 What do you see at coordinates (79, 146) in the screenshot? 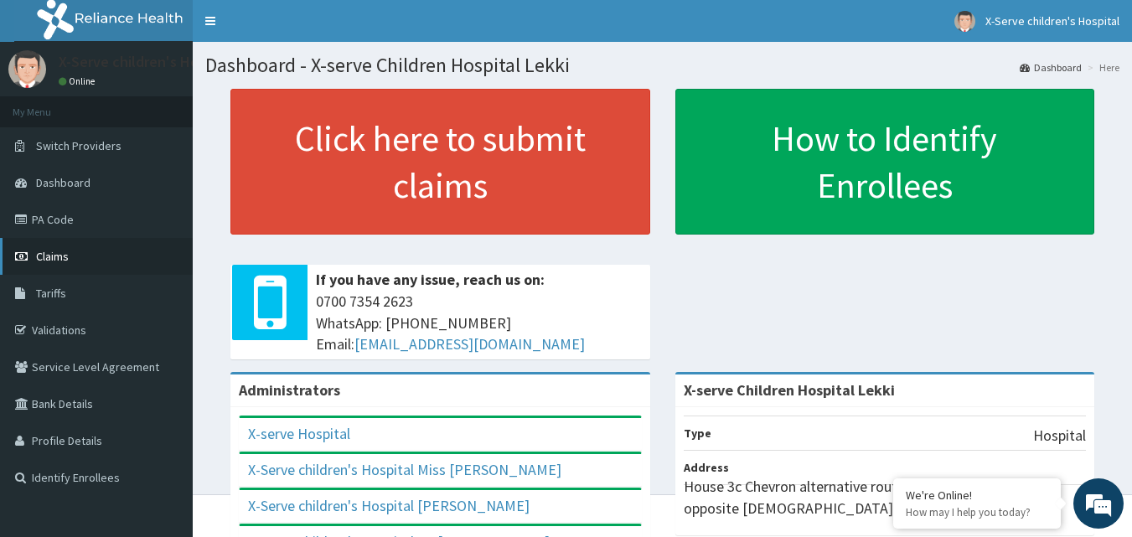
I see `span: Switch Providers` at bounding box center [79, 146].